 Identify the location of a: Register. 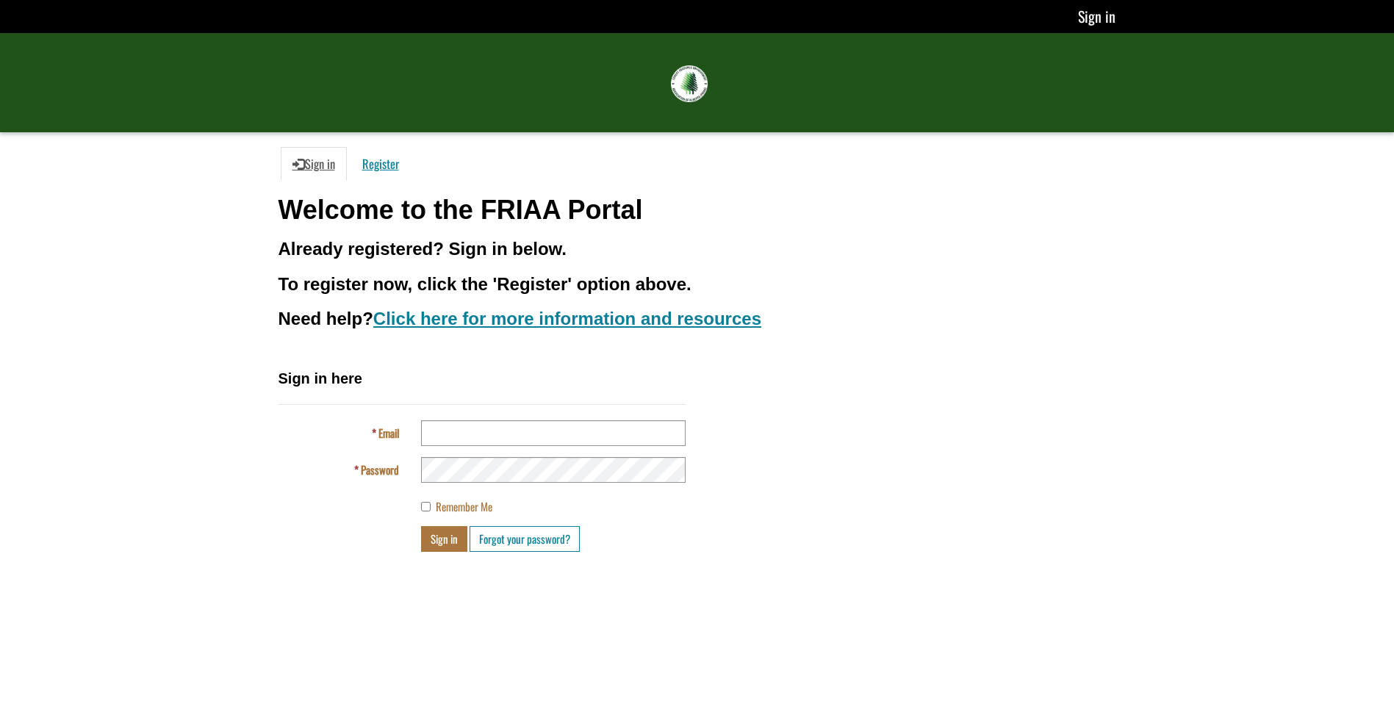
(381, 164).